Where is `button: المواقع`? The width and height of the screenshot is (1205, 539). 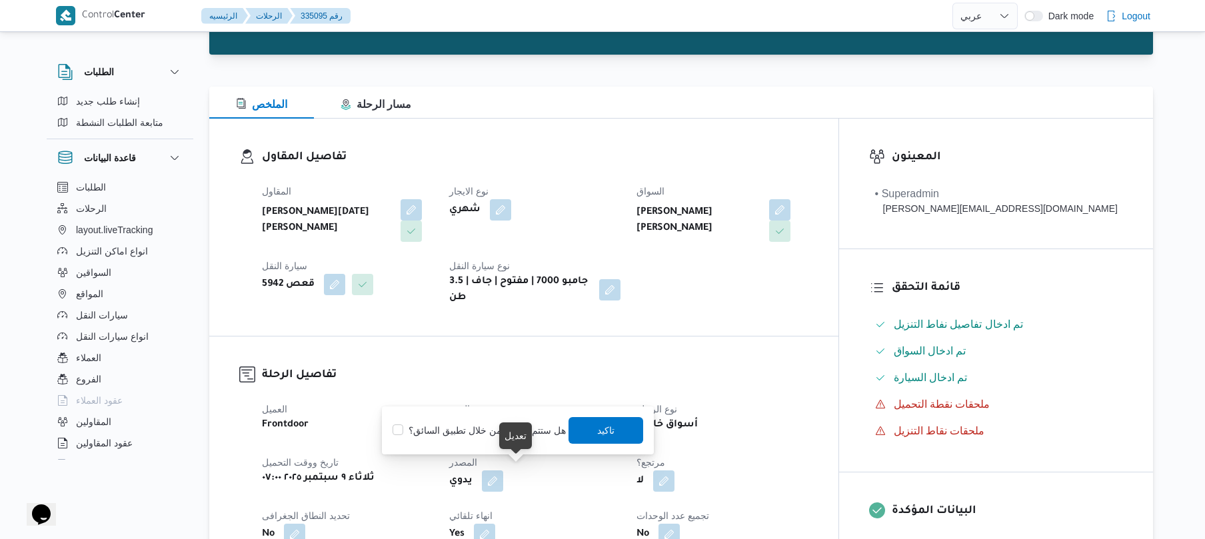 button: المواقع is located at coordinates (120, 294).